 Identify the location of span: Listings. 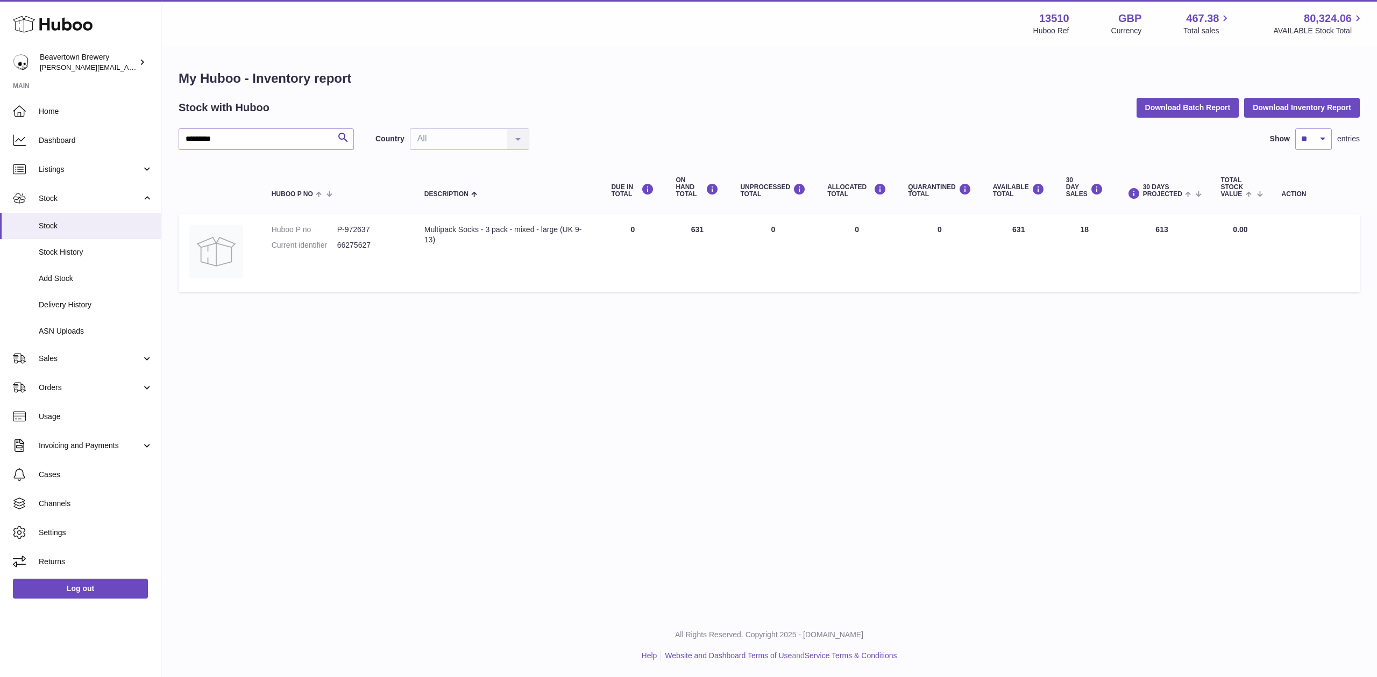
(90, 169).